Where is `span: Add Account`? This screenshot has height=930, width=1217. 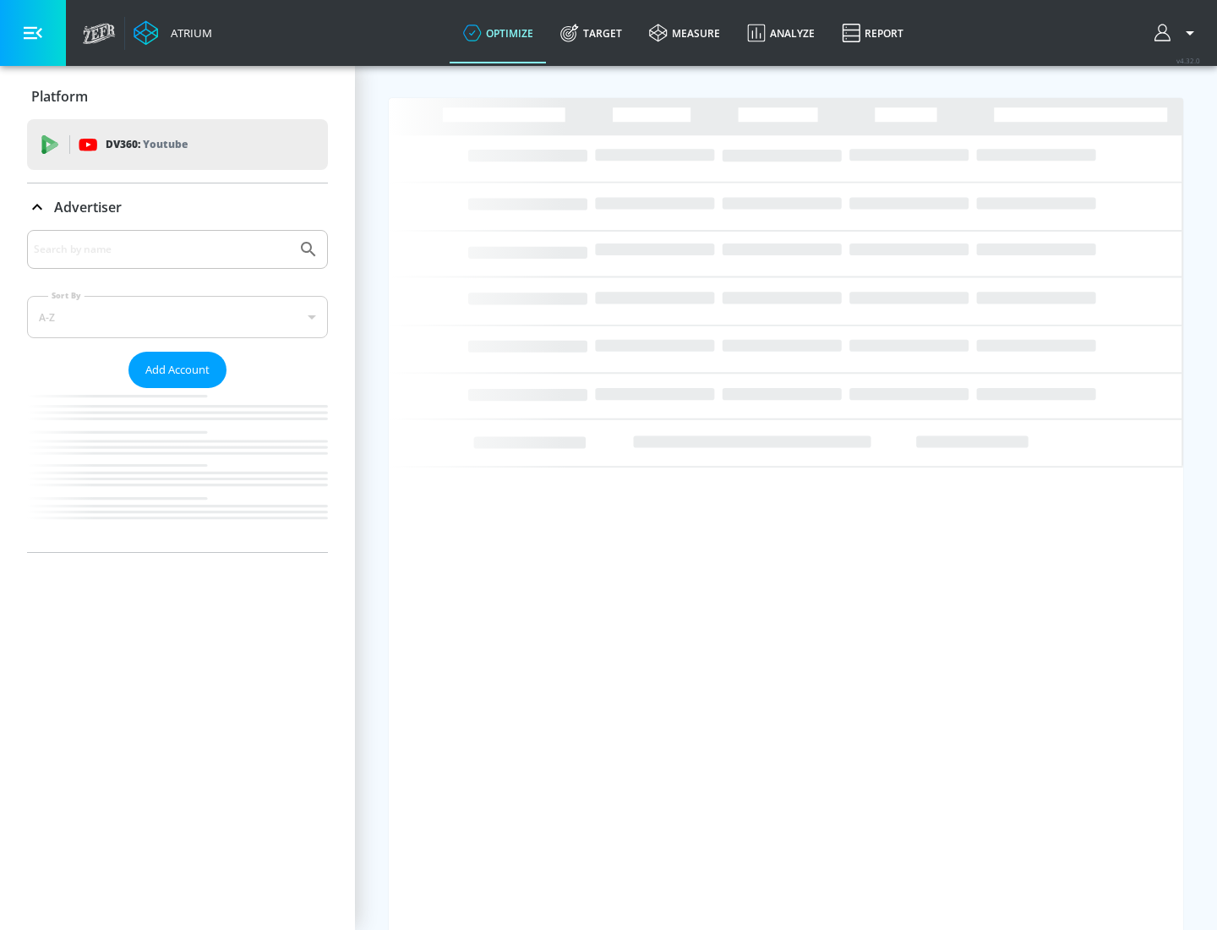 span: Add Account is located at coordinates (177, 369).